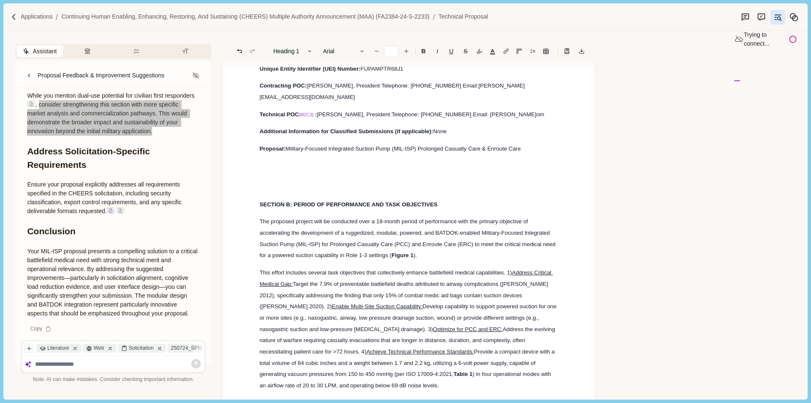 This screenshot has height=403, width=811. I want to click on button: Increase font size, so click(407, 51).